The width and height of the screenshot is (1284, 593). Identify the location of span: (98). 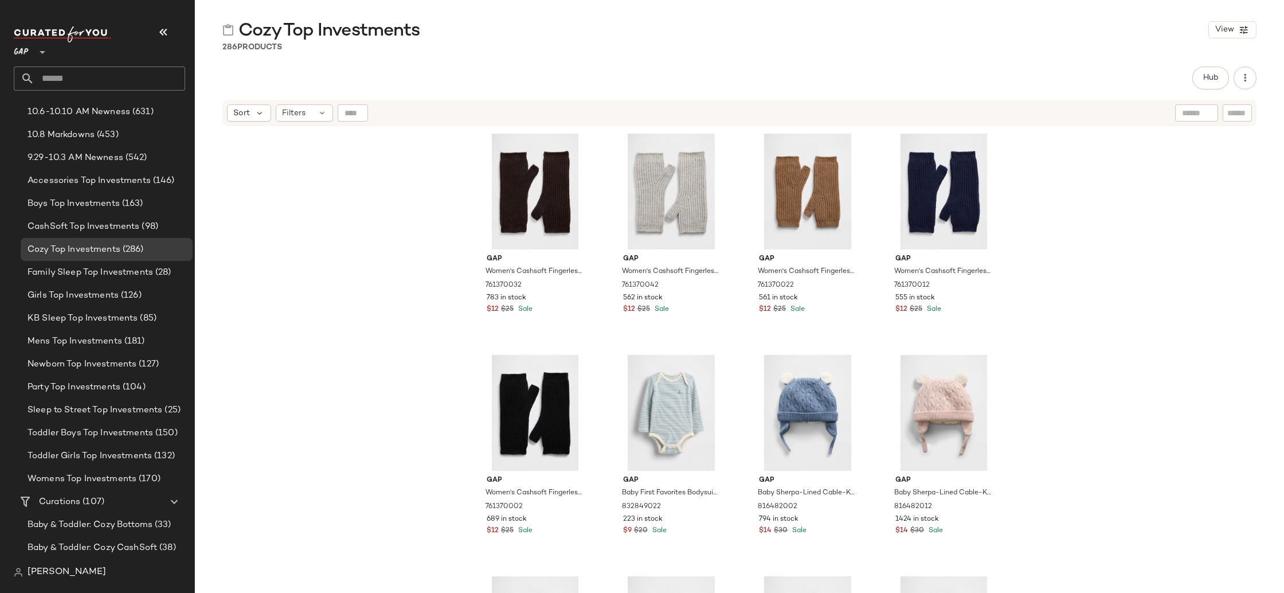
(148, 226).